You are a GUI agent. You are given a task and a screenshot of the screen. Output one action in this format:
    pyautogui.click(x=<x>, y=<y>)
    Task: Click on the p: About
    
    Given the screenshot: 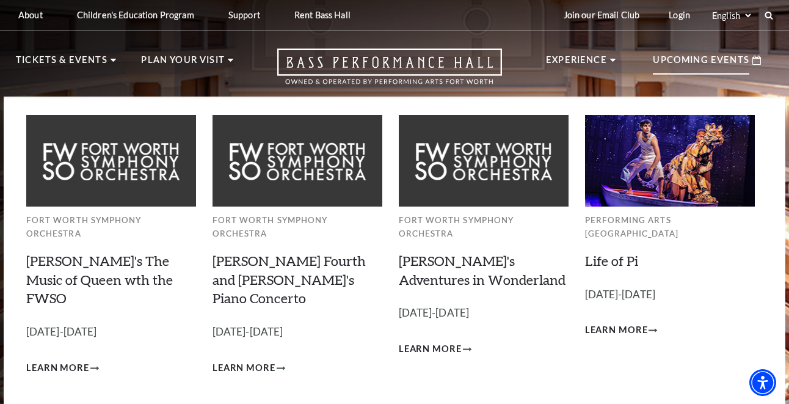 What is the action you would take?
    pyautogui.click(x=31, y=15)
    